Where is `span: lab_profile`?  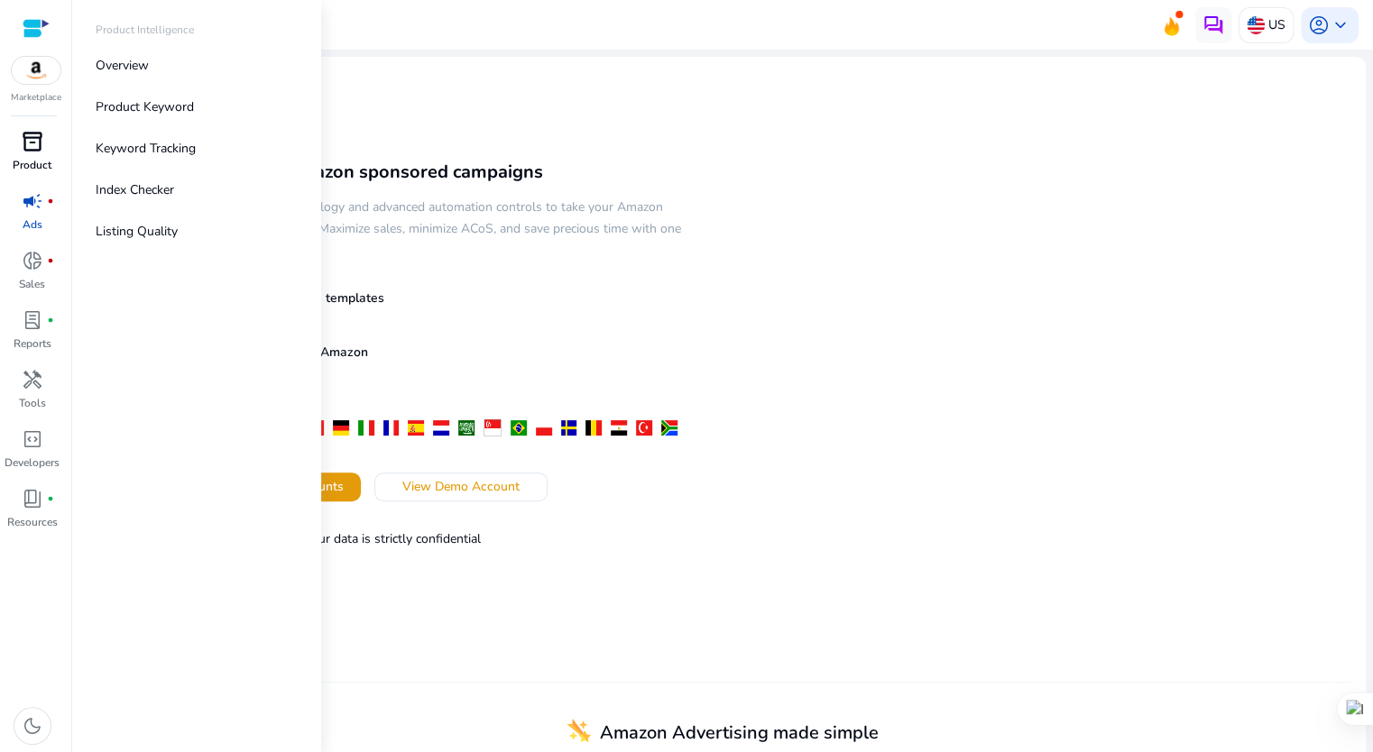
span: lab_profile is located at coordinates (32, 320).